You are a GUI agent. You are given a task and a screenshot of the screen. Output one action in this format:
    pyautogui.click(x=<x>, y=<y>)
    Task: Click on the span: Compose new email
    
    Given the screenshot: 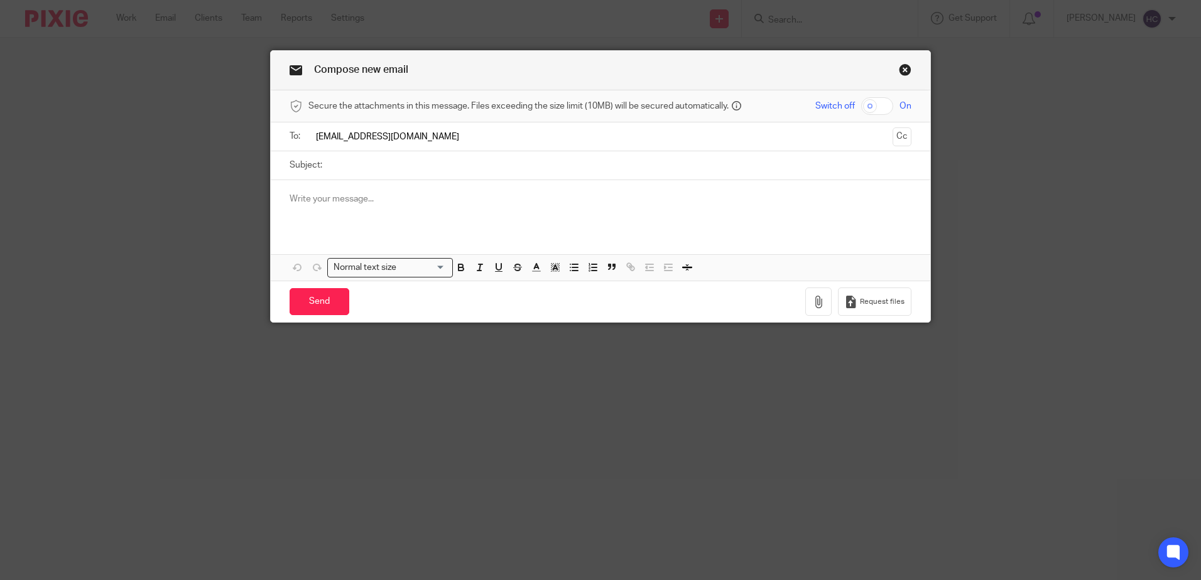 What is the action you would take?
    pyautogui.click(x=361, y=70)
    